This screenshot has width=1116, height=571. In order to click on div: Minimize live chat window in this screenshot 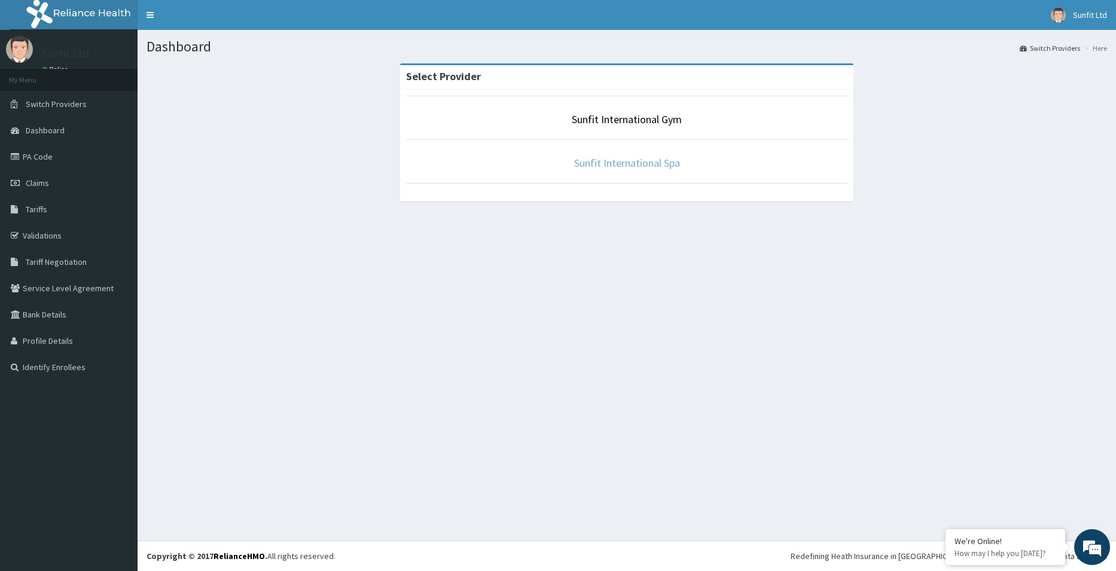, I will do `click(210, 20)`.